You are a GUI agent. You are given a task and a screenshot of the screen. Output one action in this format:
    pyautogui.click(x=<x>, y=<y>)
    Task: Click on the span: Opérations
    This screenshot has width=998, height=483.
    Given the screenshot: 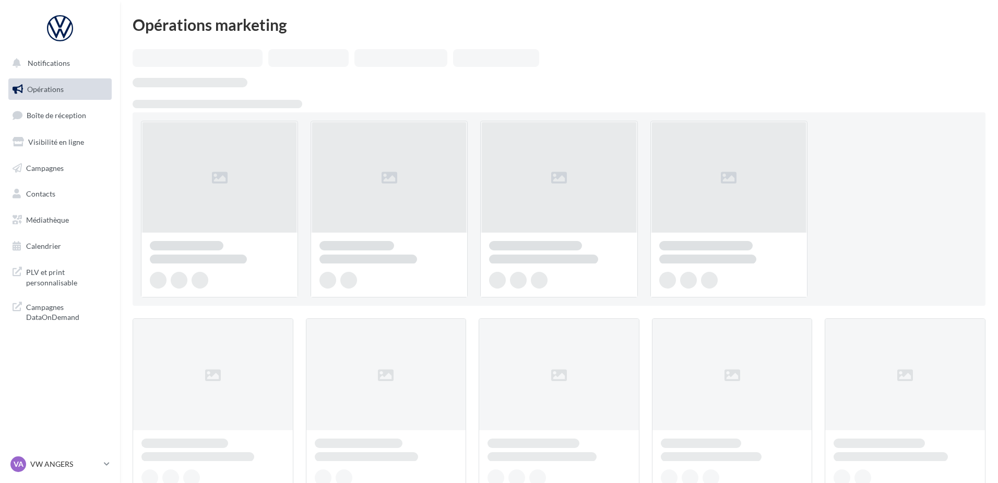 What is the action you would take?
    pyautogui.click(x=45, y=89)
    